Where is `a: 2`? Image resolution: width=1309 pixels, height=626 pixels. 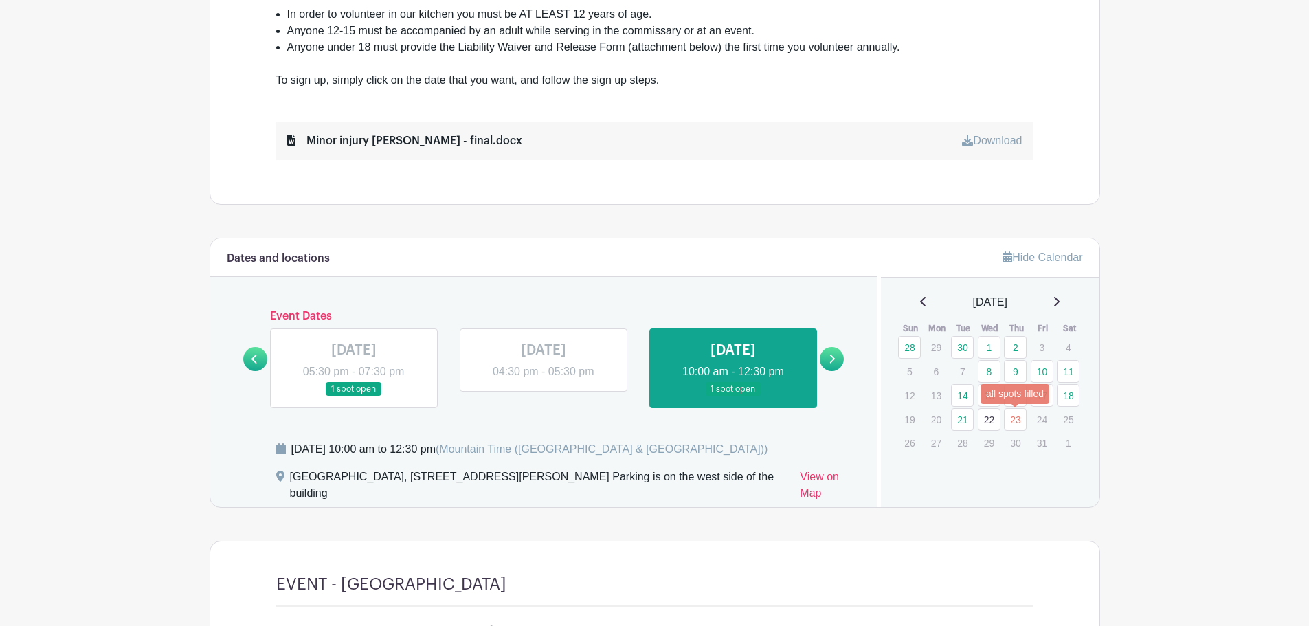
a: 2 is located at coordinates (1015, 347).